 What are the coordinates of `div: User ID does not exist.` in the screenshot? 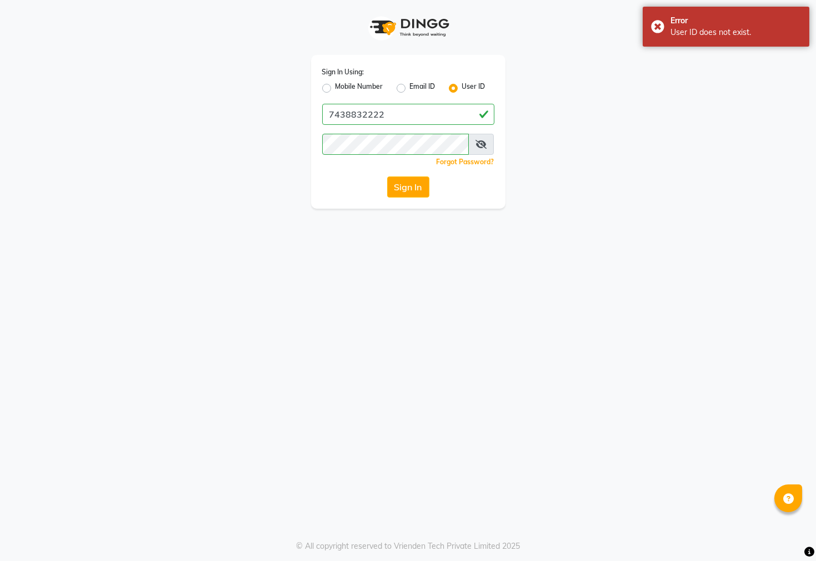 It's located at (735, 32).